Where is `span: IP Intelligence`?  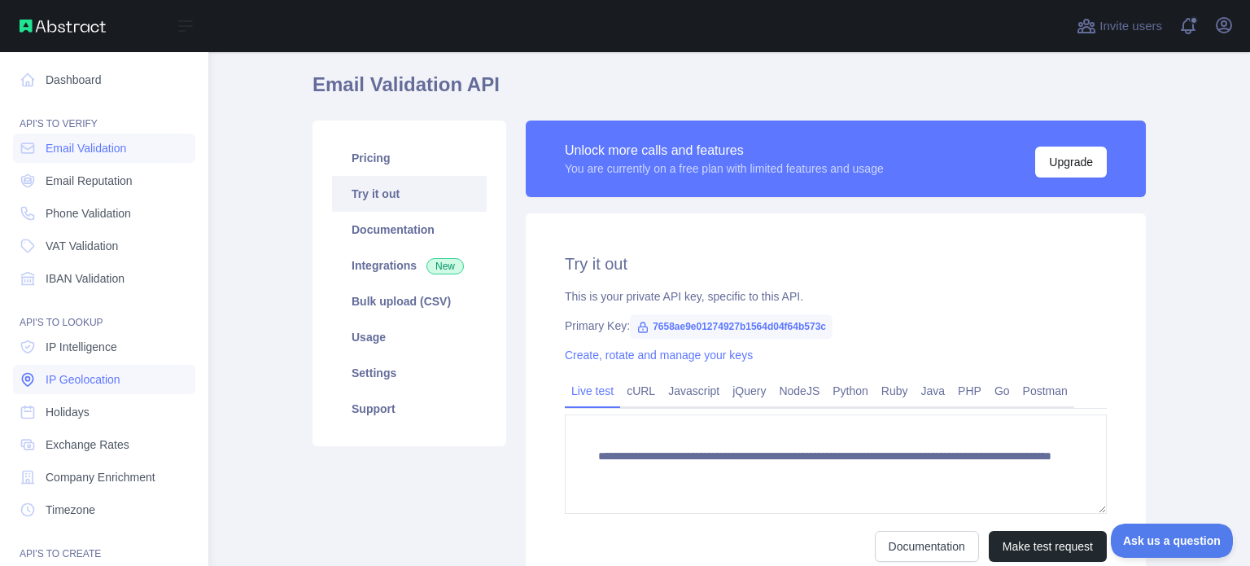
span: IP Intelligence is located at coordinates (81, 347).